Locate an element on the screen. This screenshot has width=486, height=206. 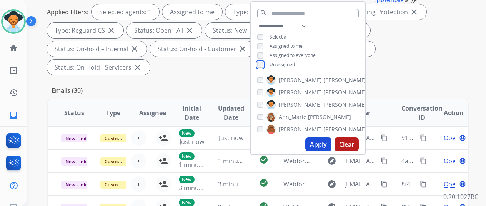
mat-icon: list_alt is located at coordinates (13, 70).